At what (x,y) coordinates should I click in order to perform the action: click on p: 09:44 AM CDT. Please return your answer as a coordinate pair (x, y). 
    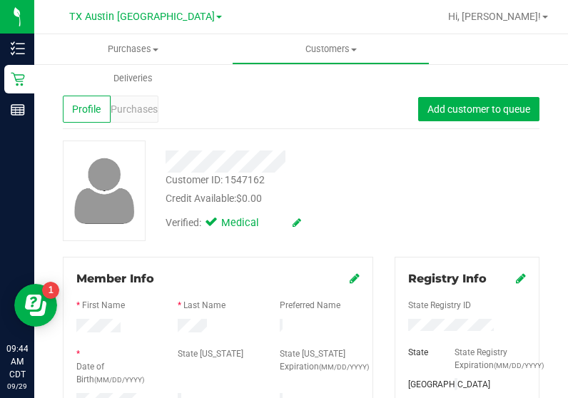
    Looking at the image, I should click on (17, 362).